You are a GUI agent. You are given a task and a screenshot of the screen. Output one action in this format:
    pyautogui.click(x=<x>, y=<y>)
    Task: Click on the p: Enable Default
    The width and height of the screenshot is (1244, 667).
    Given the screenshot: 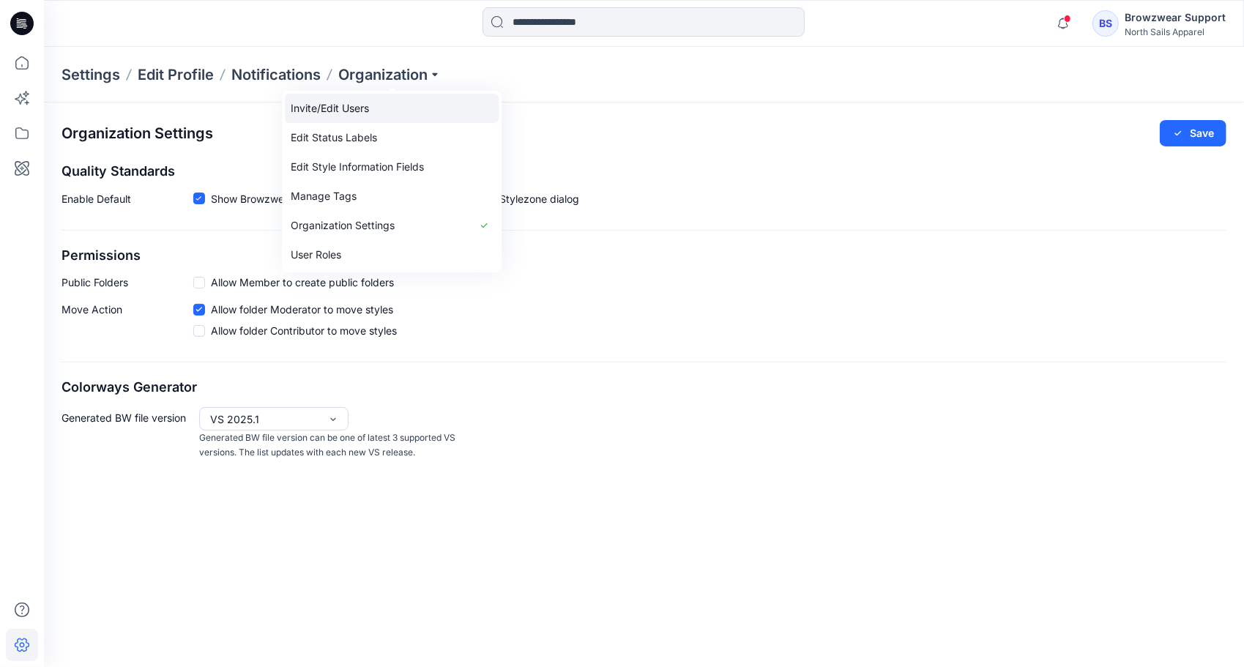 What is the action you would take?
    pyautogui.click(x=127, y=201)
    